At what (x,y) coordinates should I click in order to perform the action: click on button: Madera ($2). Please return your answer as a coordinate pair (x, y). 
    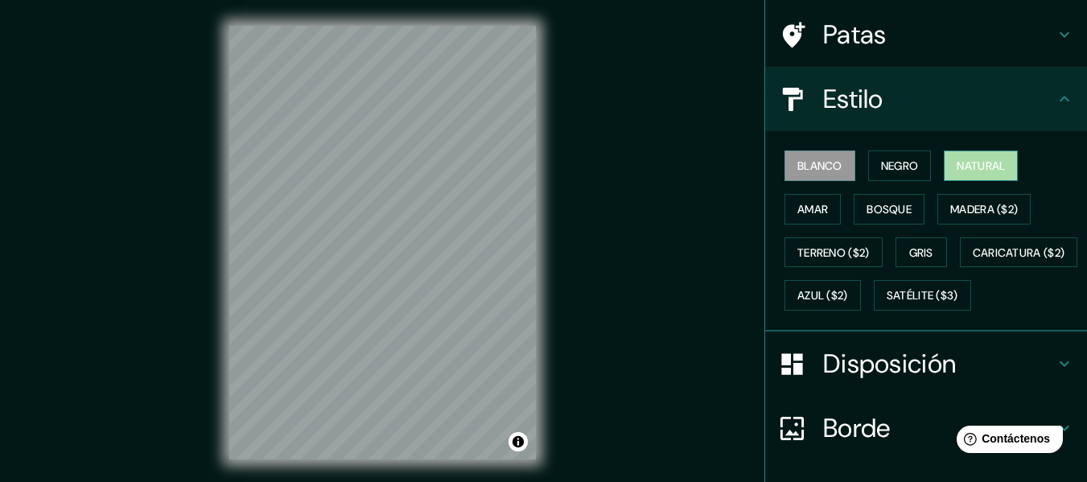
    Looking at the image, I should click on (984, 209).